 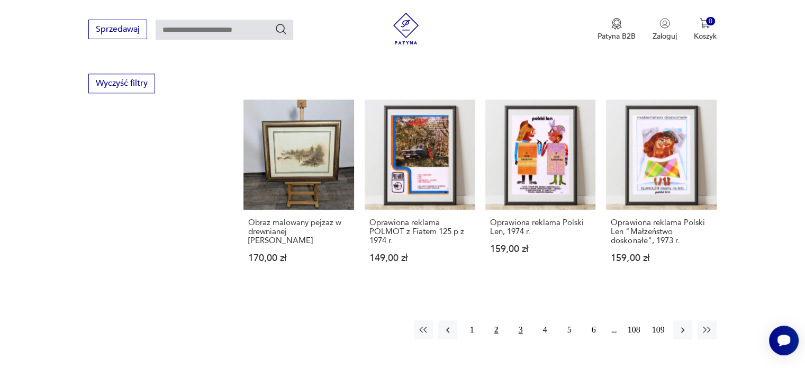 What do you see at coordinates (705, 30) in the screenshot?
I see `button: 0Koszyk` at bounding box center [705, 30].